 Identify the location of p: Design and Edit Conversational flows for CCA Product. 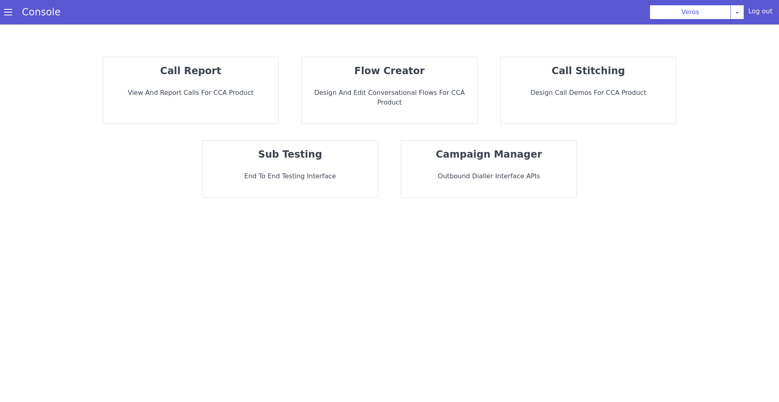
(392, 98).